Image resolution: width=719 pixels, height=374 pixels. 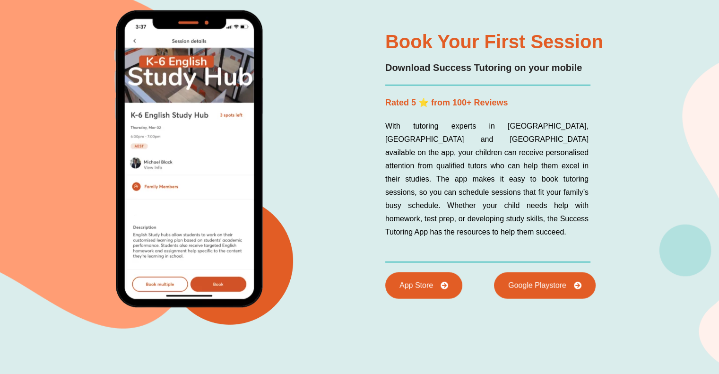 What do you see at coordinates (424, 286) in the screenshot?
I see `a: App Store` at bounding box center [424, 286].